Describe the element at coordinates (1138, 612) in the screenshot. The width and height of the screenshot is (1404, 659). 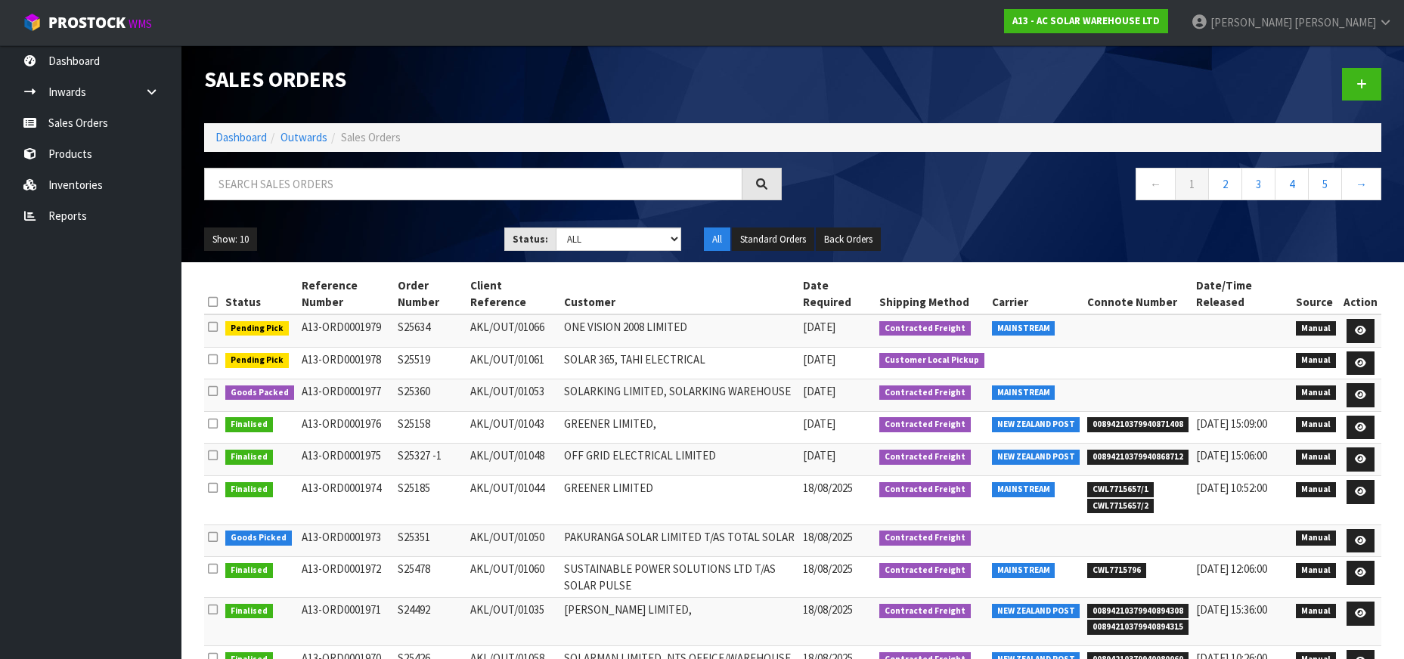
I see `span: 00894210379940894308` at that location.